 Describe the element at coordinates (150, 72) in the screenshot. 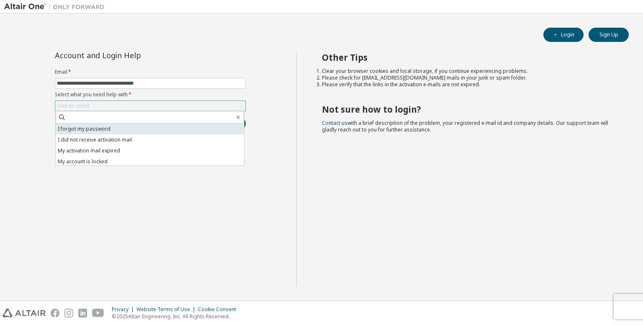

I see `label: Email` at that location.